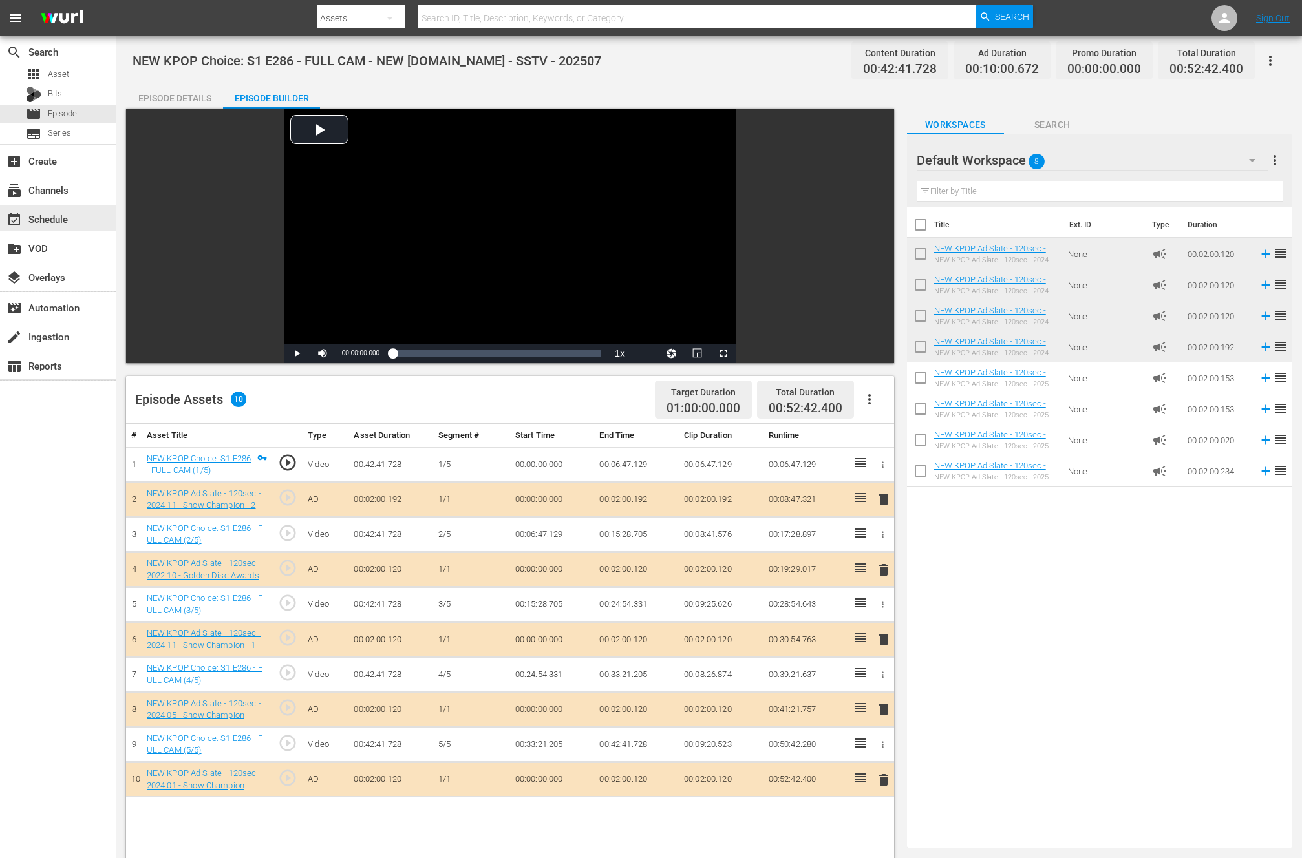 The image size is (1302, 858). What do you see at coordinates (552, 436) in the screenshot?
I see `th: Start Time` at bounding box center [552, 436].